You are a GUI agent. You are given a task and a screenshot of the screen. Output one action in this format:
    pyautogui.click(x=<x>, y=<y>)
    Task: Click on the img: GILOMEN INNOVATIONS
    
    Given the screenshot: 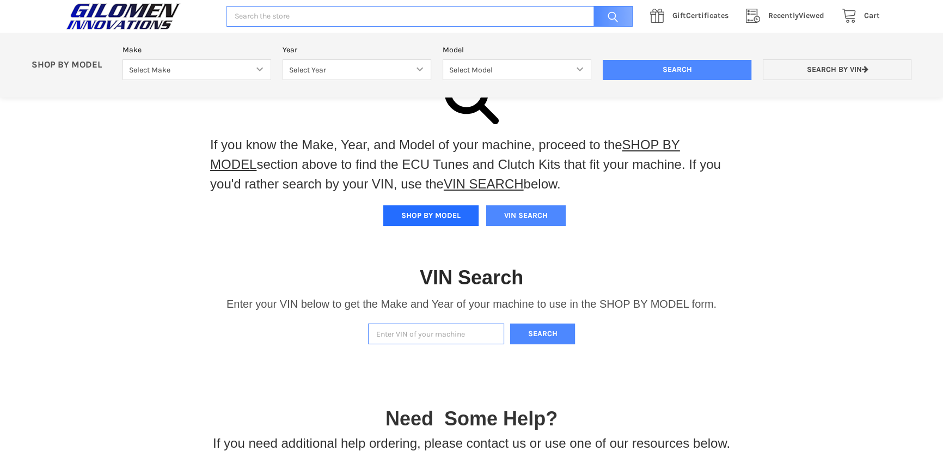 What is the action you would take?
    pyautogui.click(x=123, y=16)
    